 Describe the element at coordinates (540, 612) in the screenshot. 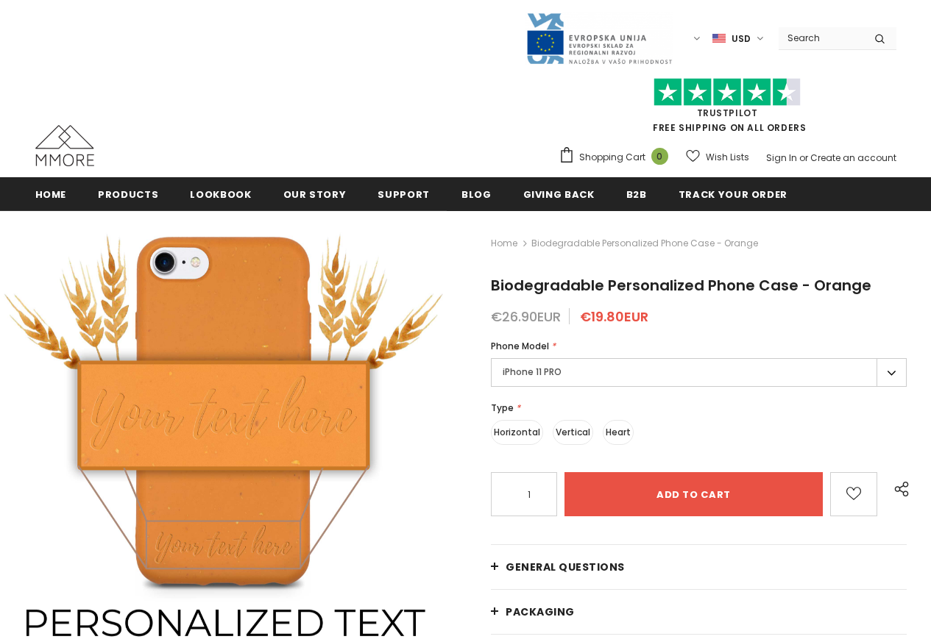

I see `span: PACKAGING` at that location.